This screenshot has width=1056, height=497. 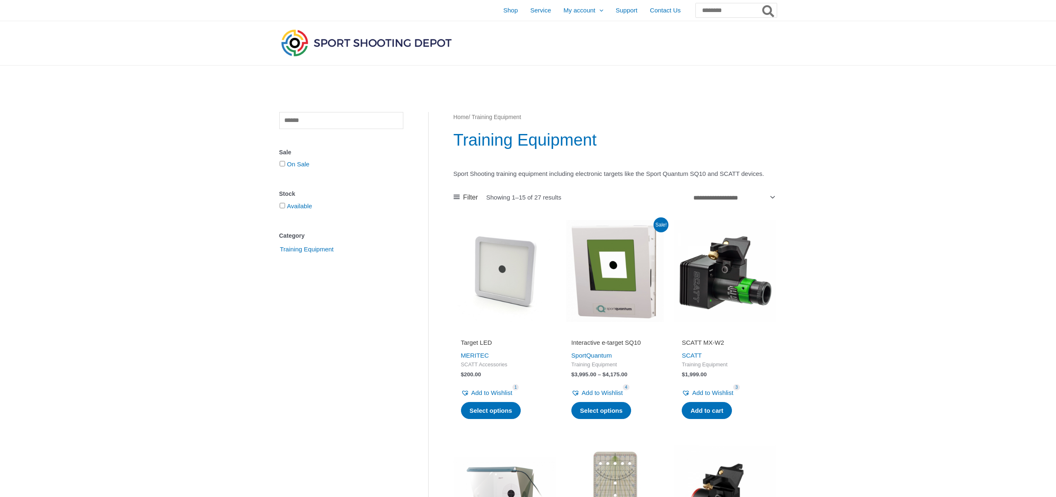 What do you see at coordinates (737, 387) in the screenshot?
I see `span: 3` at bounding box center [737, 387].